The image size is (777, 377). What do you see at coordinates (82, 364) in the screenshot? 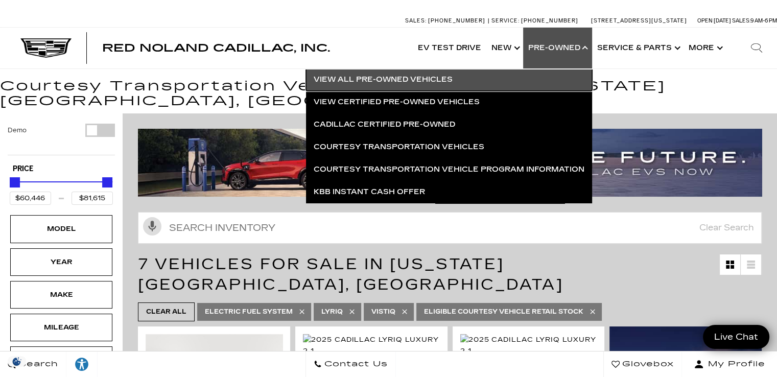
I see `div: Explore your accessibility options` at bounding box center [82, 364].